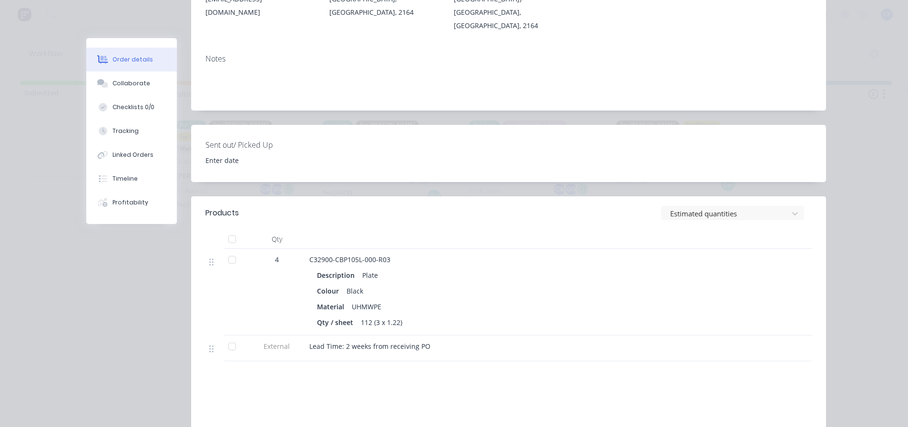 The image size is (908, 427). What do you see at coordinates (132, 60) in the screenshot?
I see `button: Order details` at bounding box center [132, 60].